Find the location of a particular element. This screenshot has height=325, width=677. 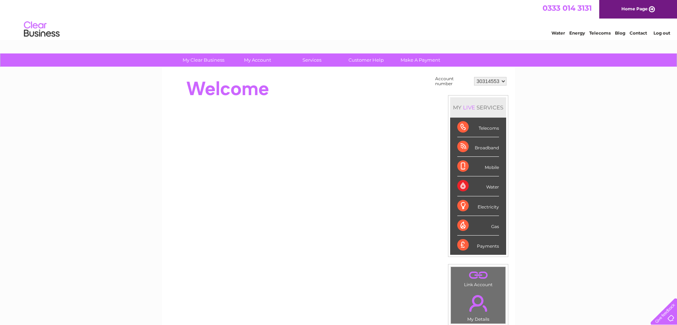

a: Blog is located at coordinates (620, 33).